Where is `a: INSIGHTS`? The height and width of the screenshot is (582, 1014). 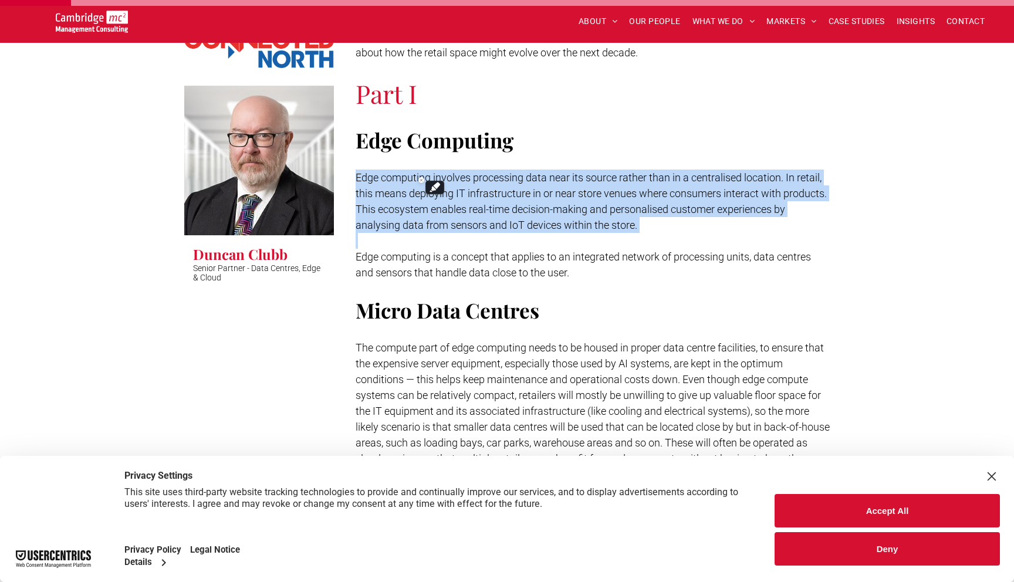
a: INSIGHTS is located at coordinates (915, 21).